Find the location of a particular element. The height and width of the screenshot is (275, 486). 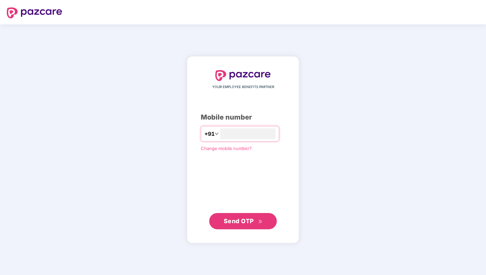

span: down is located at coordinates (217, 134).